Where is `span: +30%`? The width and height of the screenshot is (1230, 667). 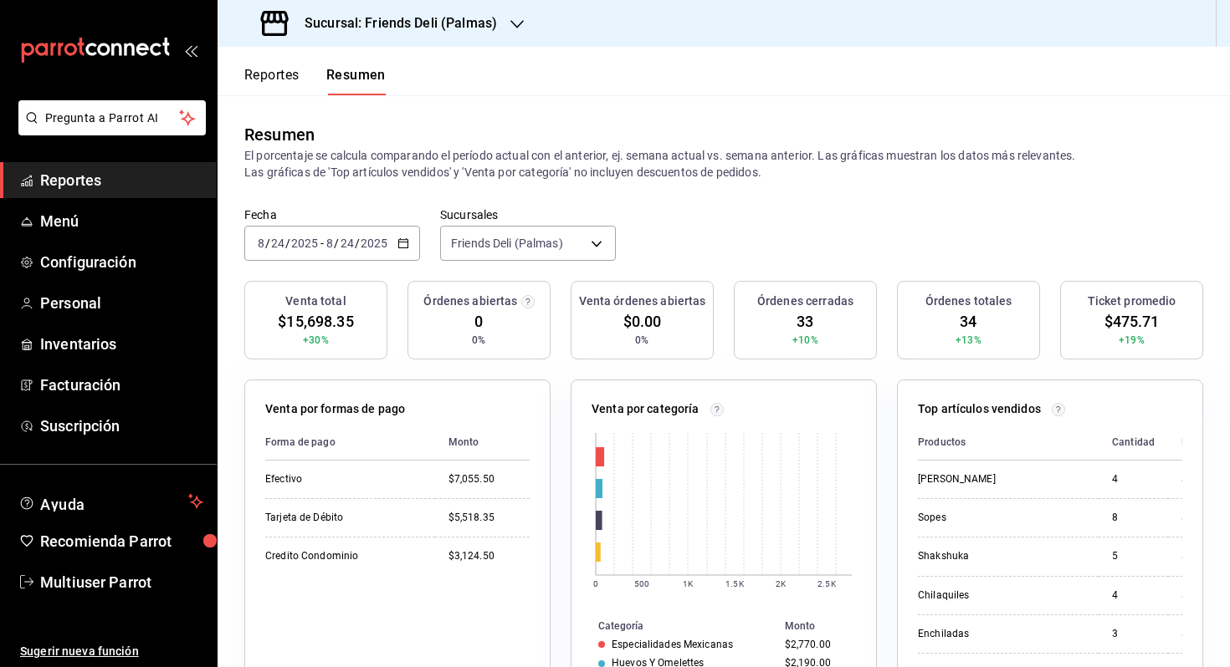 span: +30% is located at coordinates (315, 340).